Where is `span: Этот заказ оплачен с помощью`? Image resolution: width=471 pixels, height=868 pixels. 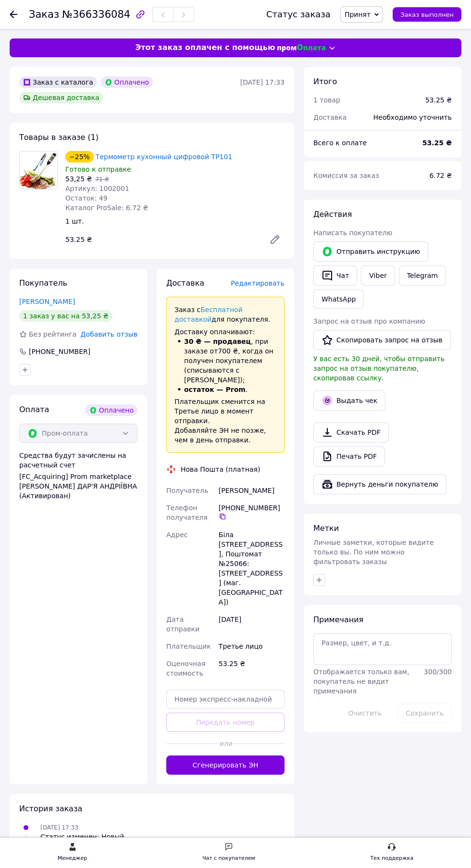
span: Этот заказ оплачен с помощью is located at coordinates (205, 48).